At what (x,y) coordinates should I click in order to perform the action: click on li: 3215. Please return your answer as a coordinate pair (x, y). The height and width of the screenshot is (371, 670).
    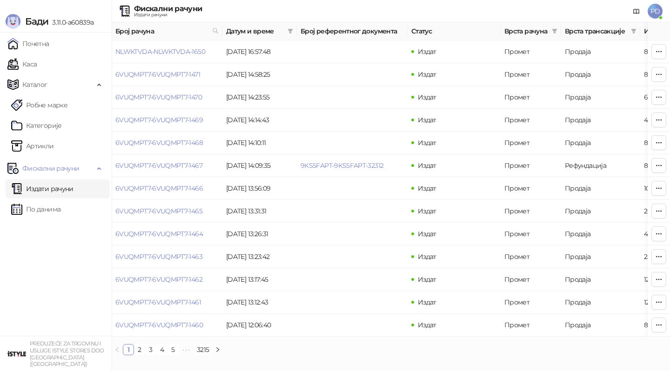
    Looking at the image, I should click on (203, 350).